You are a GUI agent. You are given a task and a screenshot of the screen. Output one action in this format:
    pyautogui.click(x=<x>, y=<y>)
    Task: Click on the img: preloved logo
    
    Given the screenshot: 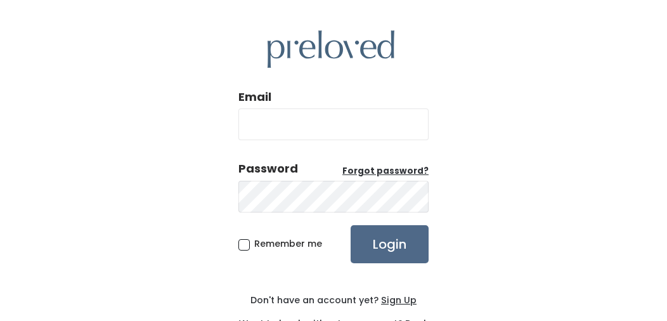 What is the action you would take?
    pyautogui.click(x=331, y=49)
    